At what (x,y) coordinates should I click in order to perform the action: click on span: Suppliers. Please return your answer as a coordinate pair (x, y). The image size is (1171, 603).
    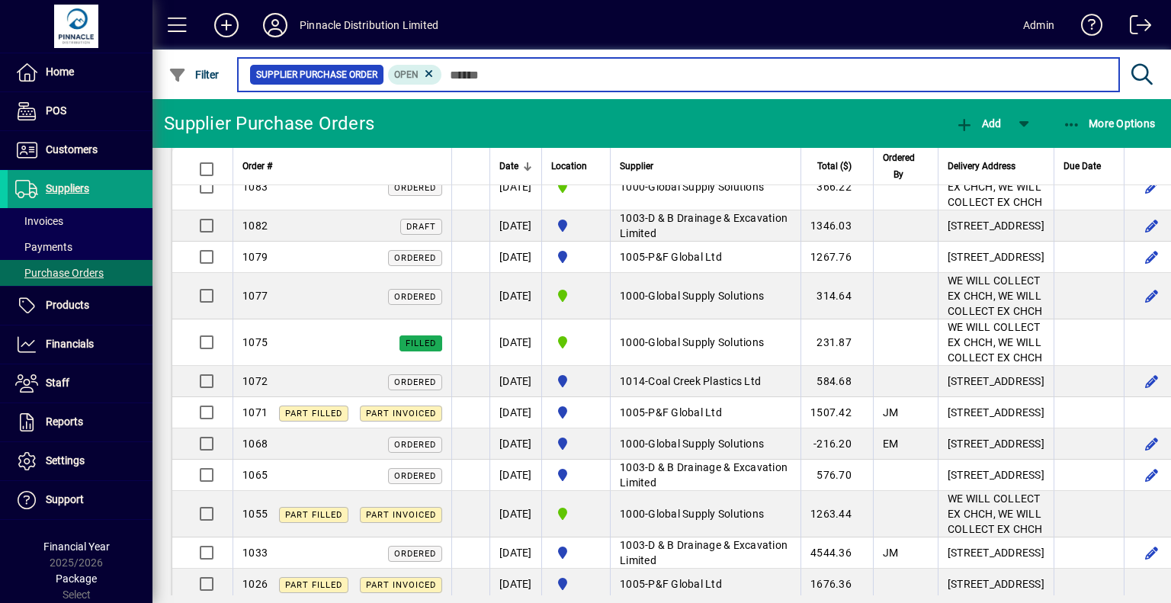
    Looking at the image, I should click on (67, 188).